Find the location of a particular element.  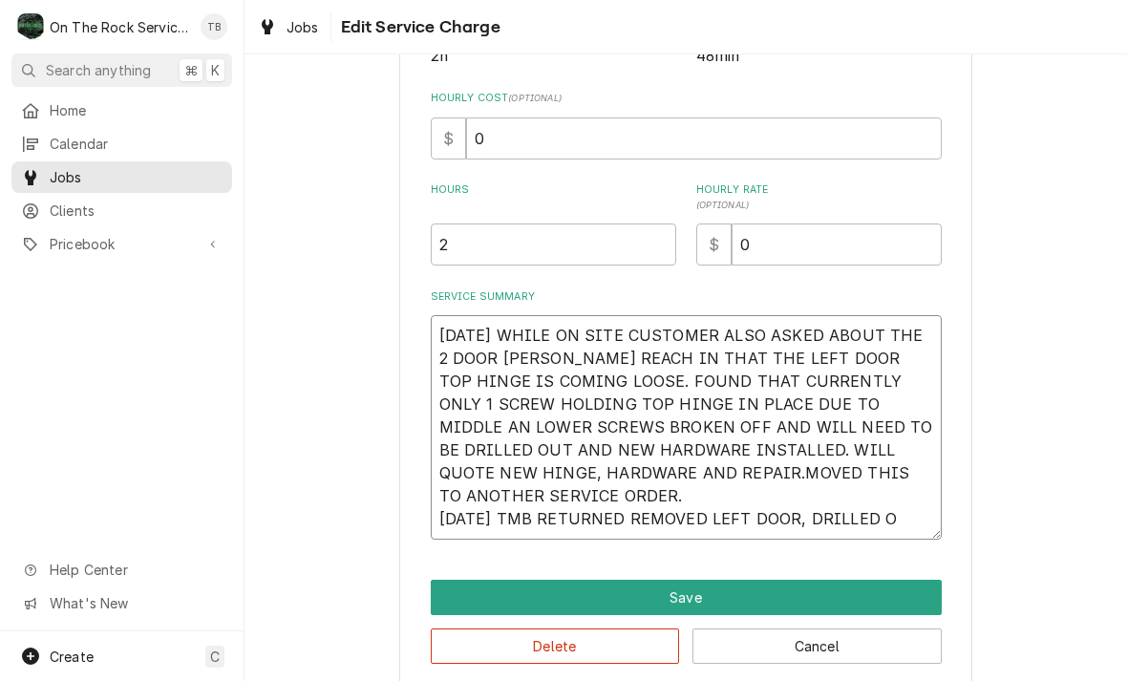

button: Cancel is located at coordinates (816, 645).